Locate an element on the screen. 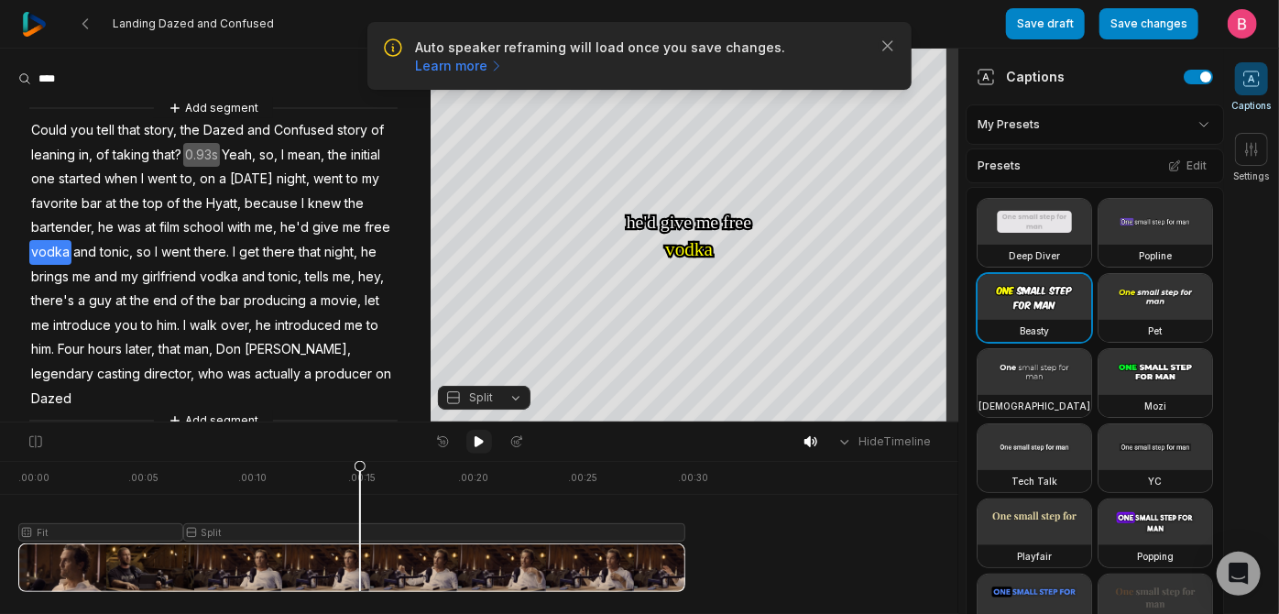 This screenshot has height=614, width=1279. h3: Tech Talk is located at coordinates (1034, 481).